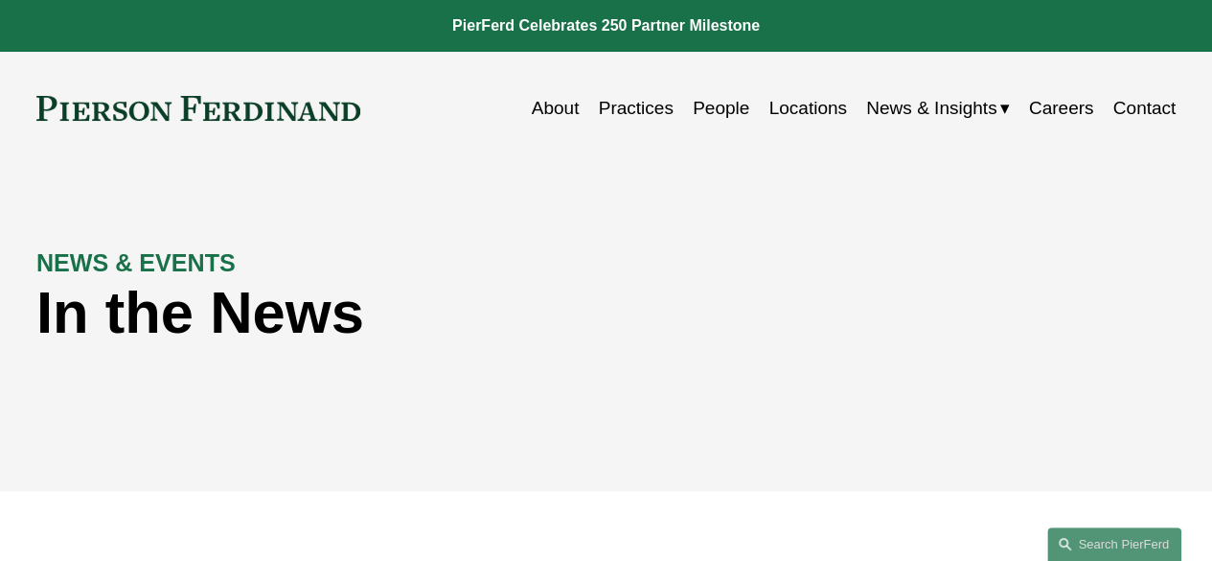 The image size is (1212, 561). What do you see at coordinates (136, 263) in the screenshot?
I see `strong: NEWS & EVENTS` at bounding box center [136, 263].